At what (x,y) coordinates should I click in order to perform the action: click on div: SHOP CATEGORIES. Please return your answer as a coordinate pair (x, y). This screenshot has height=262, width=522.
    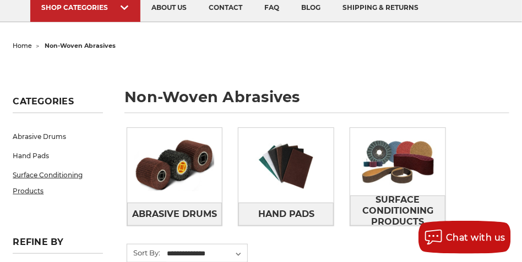
    Looking at the image, I should click on (85, 7).